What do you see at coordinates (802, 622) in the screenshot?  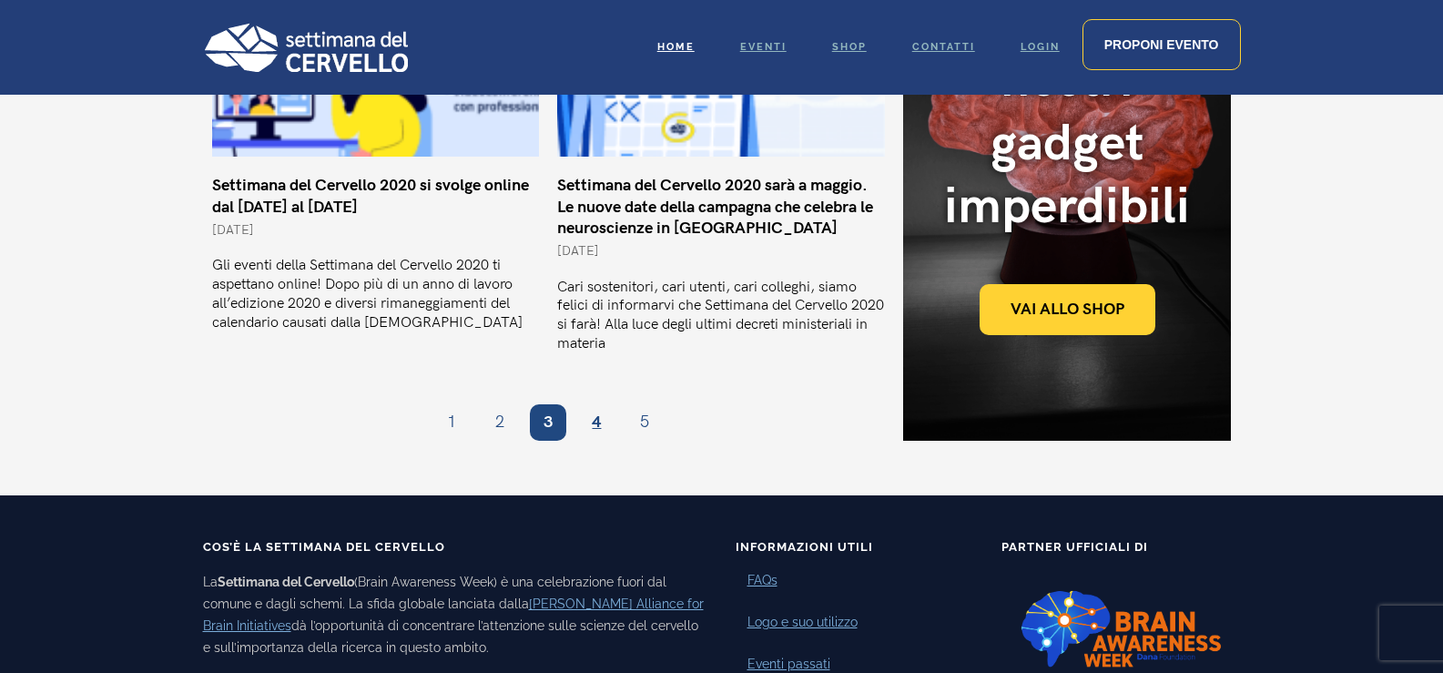 I see `a: Logo e suo utilizzo` at bounding box center [802, 622].